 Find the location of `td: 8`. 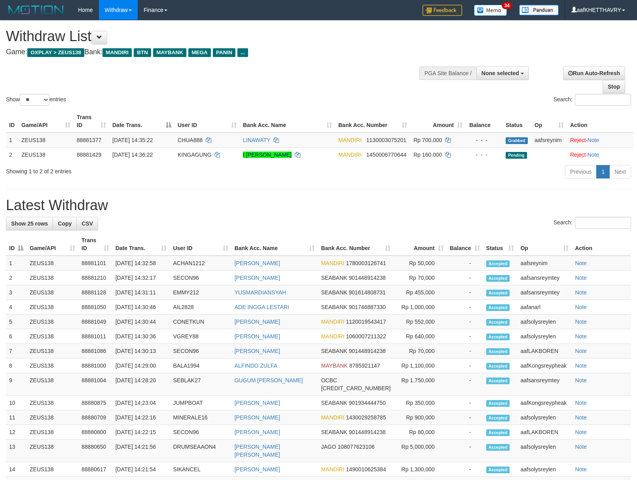

td: 8 is located at coordinates (16, 365).